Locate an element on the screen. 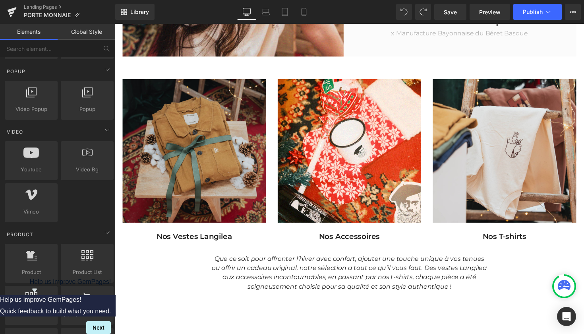 This screenshot has height=334, width=584. span: Library is located at coordinates (139, 12).